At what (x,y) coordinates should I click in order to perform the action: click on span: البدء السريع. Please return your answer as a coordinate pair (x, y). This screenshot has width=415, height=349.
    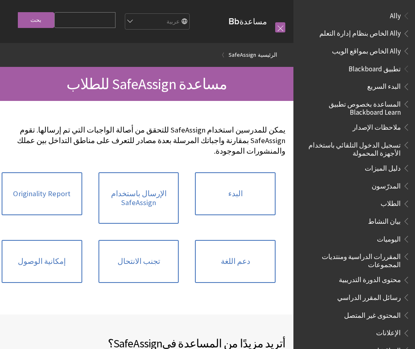
    Looking at the image, I should click on (384, 85).